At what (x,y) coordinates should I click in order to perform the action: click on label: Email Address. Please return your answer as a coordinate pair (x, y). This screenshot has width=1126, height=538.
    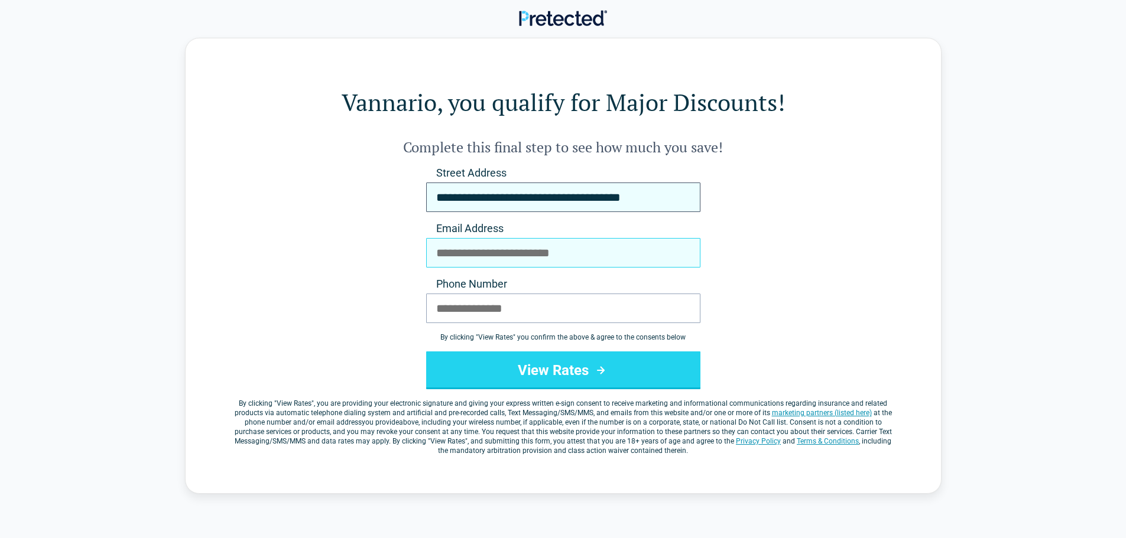
    Looking at the image, I should click on (563, 229).